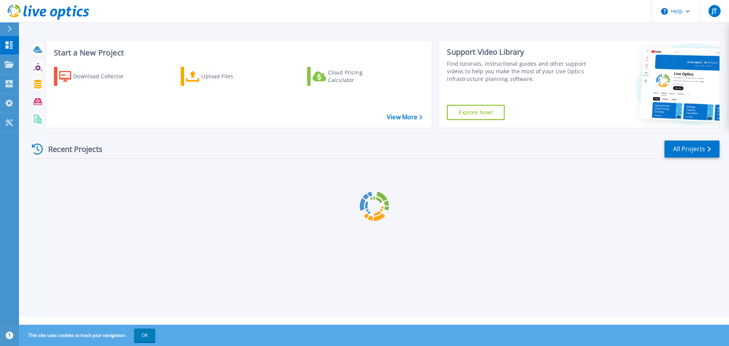 Image resolution: width=729 pixels, height=346 pixels. Describe the element at coordinates (238, 53) in the screenshot. I see `h3: Start a New Project` at that location.